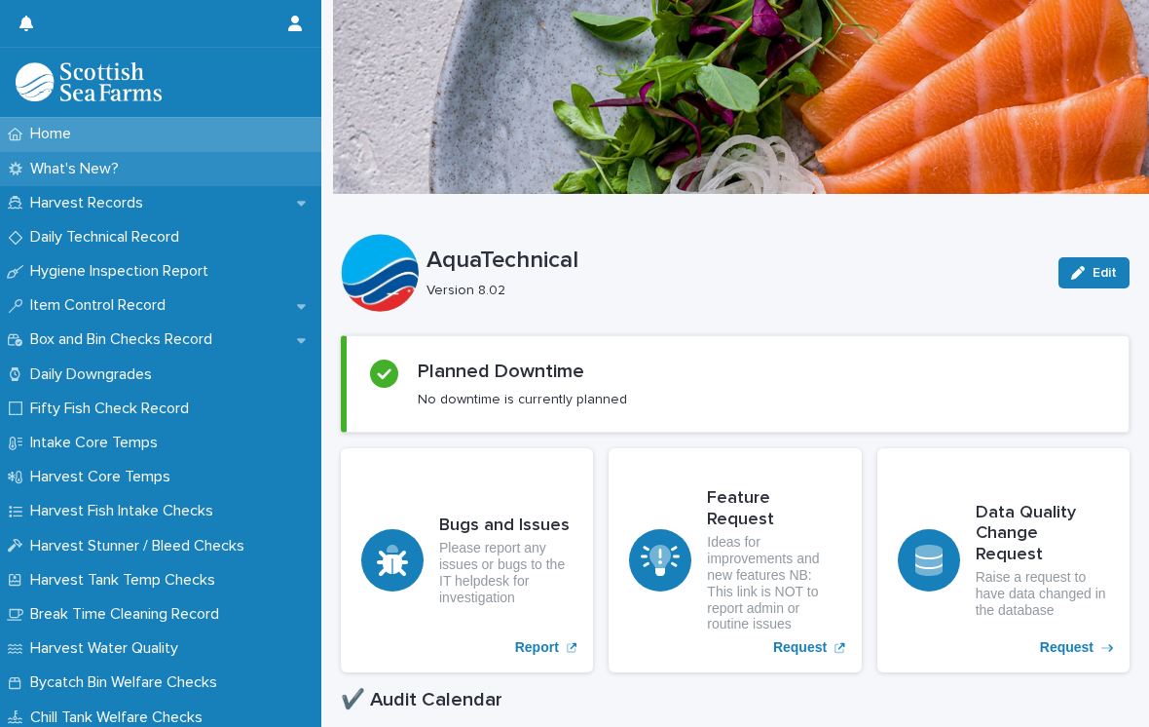 The width and height of the screenshot is (1149, 727). I want to click on p: Bycatch Bin Welfare Checks, so click(128, 682).